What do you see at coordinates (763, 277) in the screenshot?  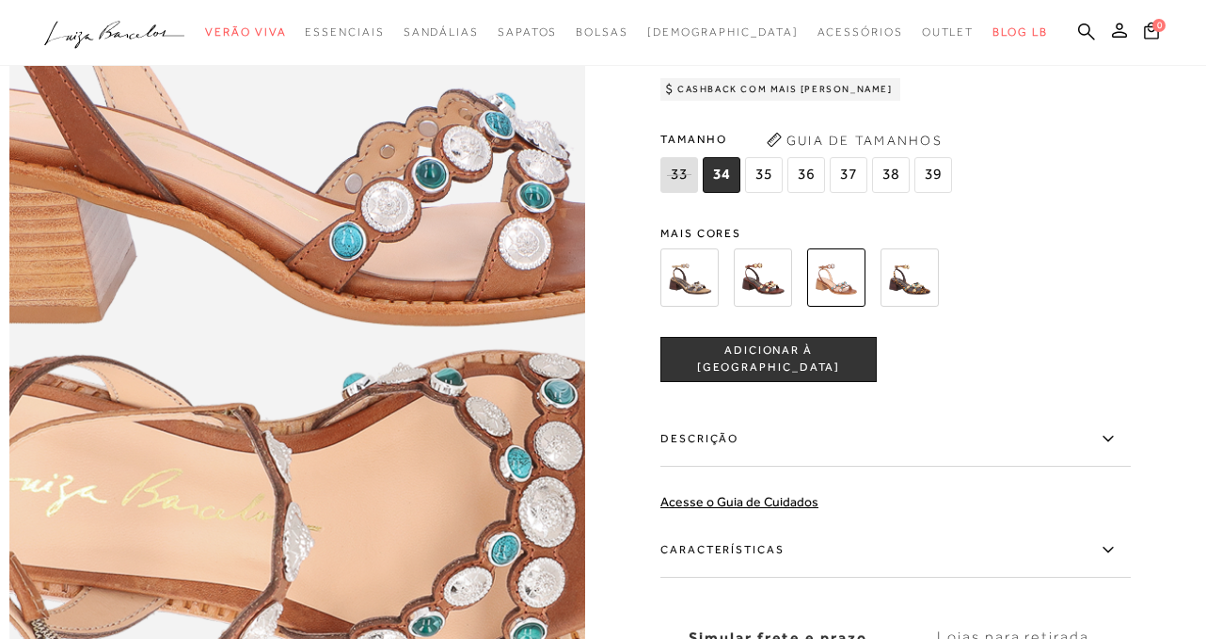 I see `img: SANDÁLIA EM COURO CAFÉ COM APLICAÇÕES DE MEDALHAS DOURADAS E SALTO BLOCO MÉDIO` at bounding box center [763, 277].